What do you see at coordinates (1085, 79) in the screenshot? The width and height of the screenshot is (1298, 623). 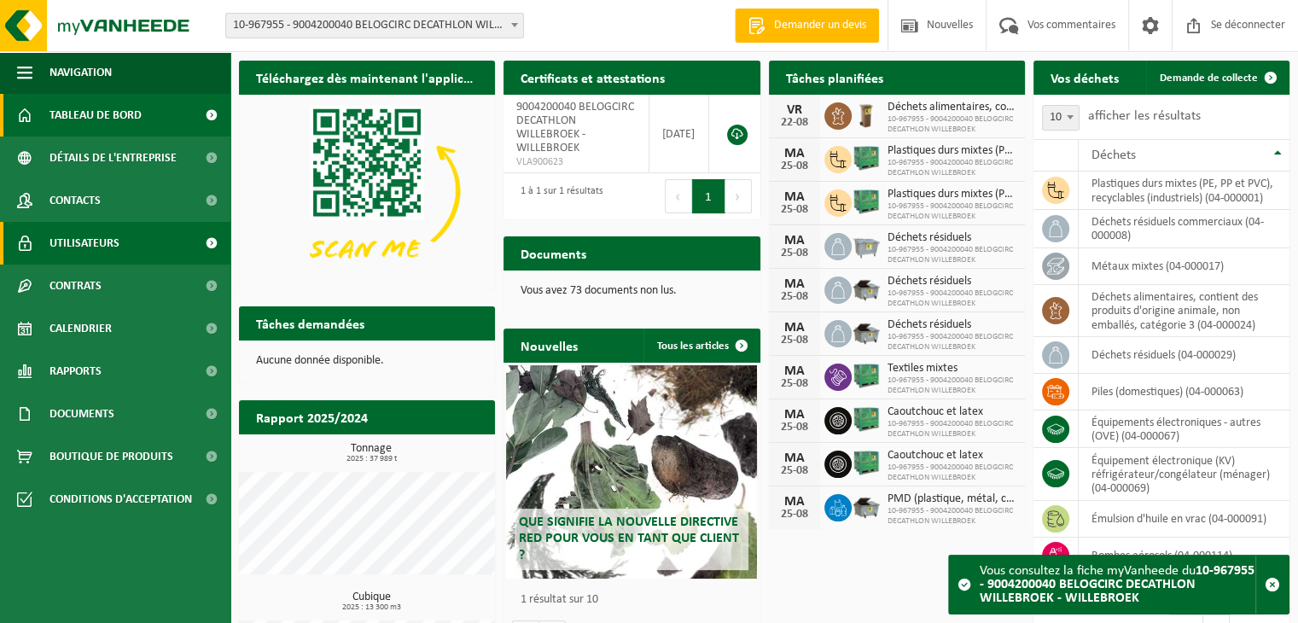 I see `font: Vos déchets` at bounding box center [1085, 79].